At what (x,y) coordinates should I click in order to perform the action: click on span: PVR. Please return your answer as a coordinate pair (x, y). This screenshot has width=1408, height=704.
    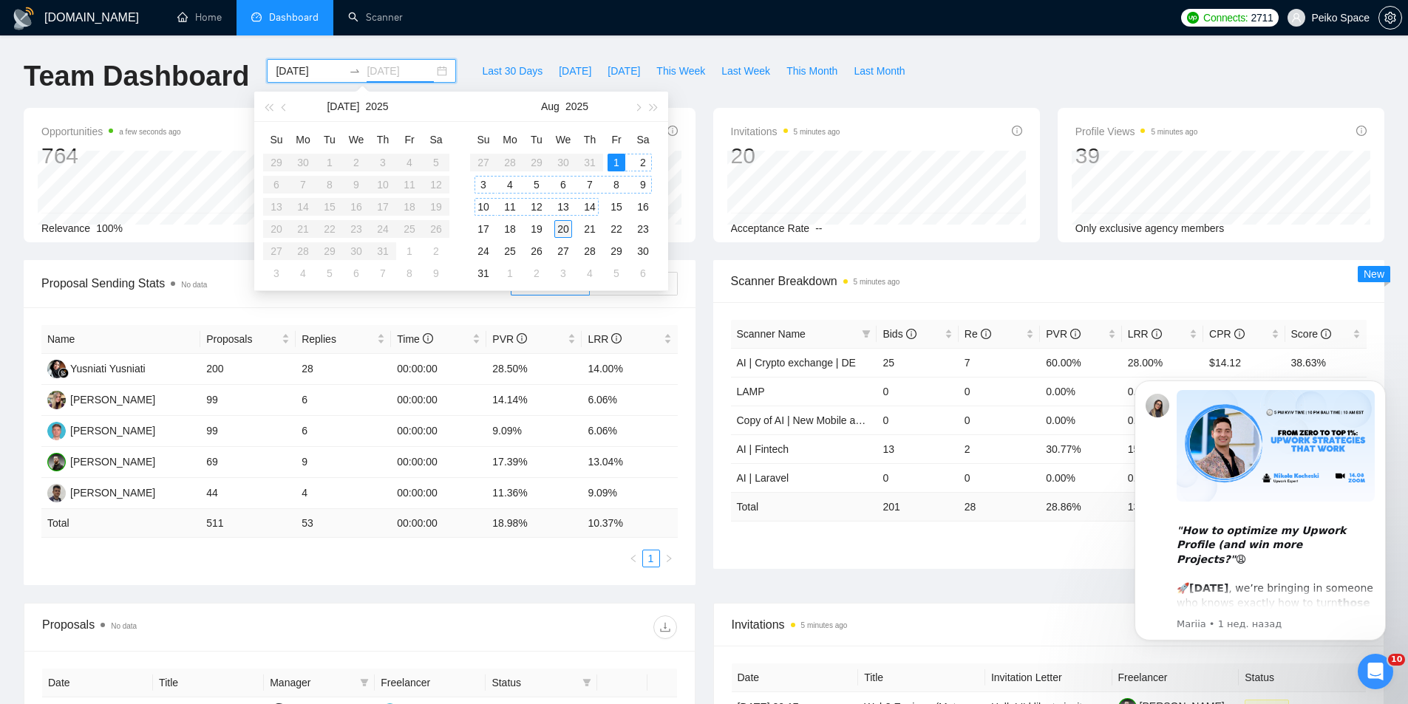
    Looking at the image, I should click on (509, 339).